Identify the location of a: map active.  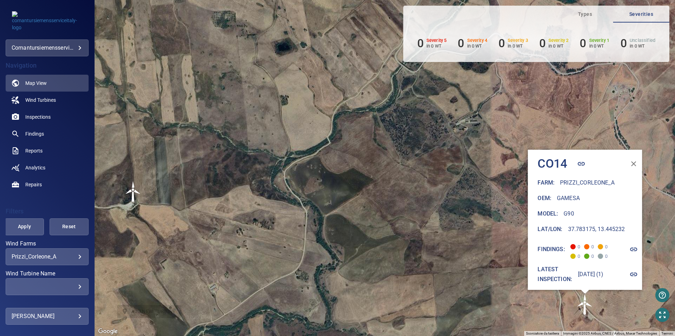
(47, 83).